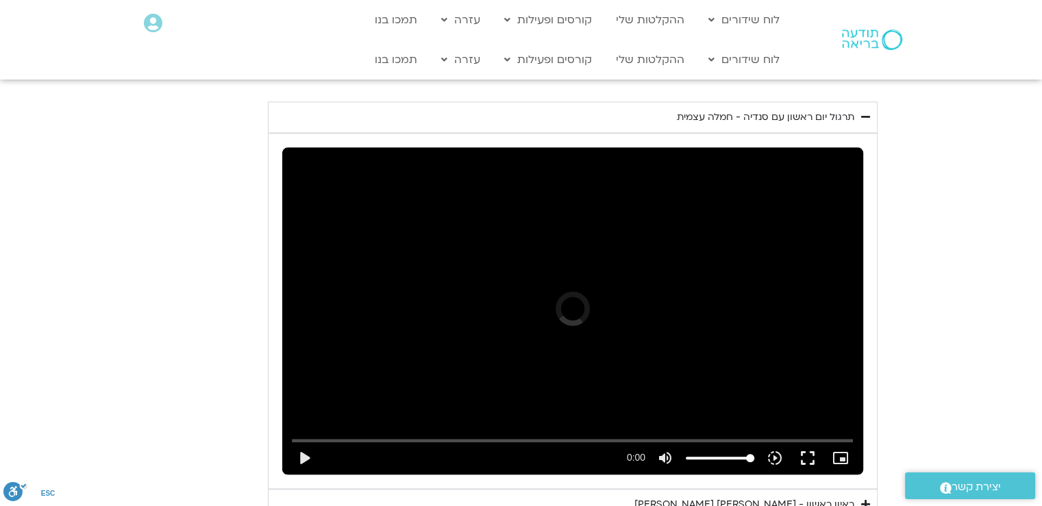 This screenshot has height=506, width=1042. What do you see at coordinates (970, 485) in the screenshot?
I see `a: יצירת קשר` at bounding box center [970, 485].